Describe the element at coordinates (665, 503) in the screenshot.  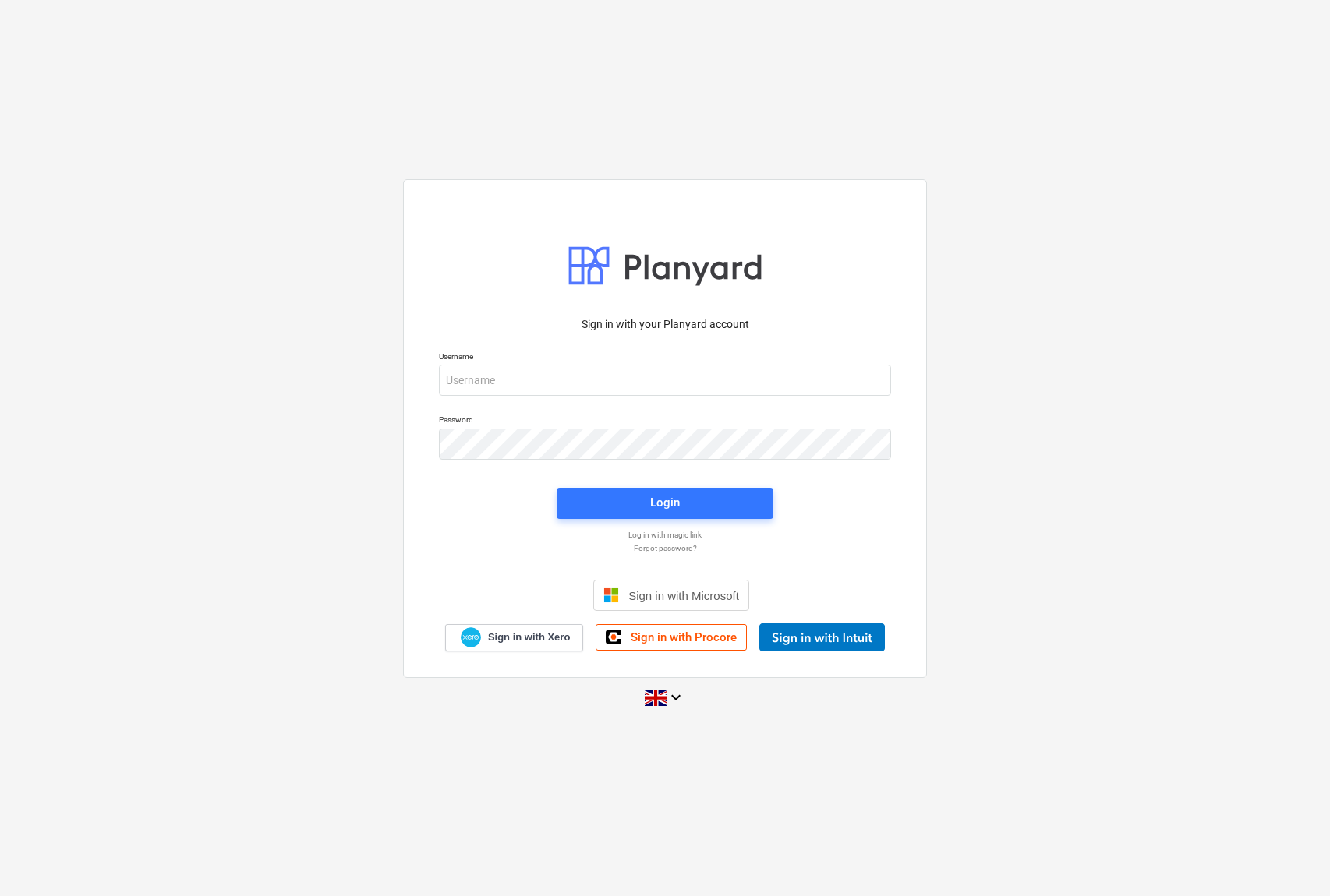
I see `div: Login` at that location.